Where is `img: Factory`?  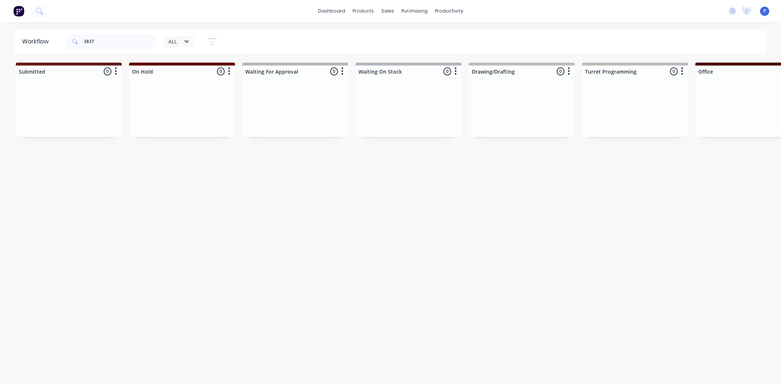
img: Factory is located at coordinates (19, 11).